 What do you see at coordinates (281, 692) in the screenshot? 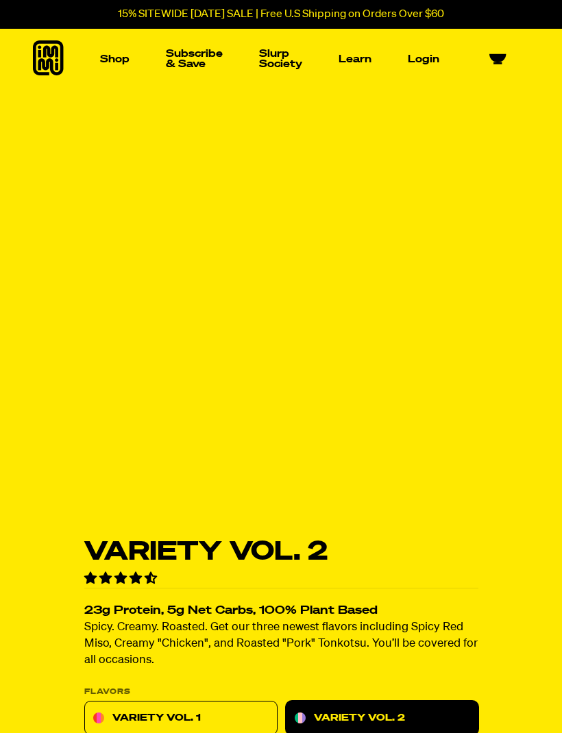
I see `p: Flavors` at bounding box center [281, 692].